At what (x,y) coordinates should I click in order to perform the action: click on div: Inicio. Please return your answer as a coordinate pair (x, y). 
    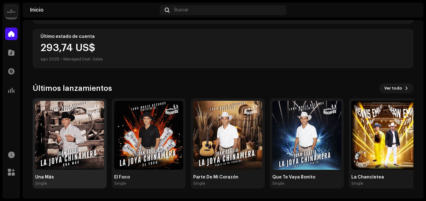
    Looking at the image, I should click on (93, 10).